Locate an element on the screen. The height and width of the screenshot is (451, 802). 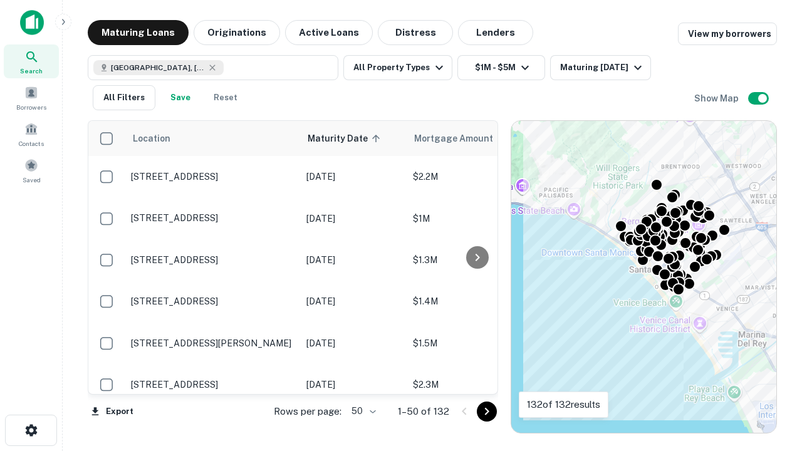
button: Active Loans is located at coordinates (329, 33).